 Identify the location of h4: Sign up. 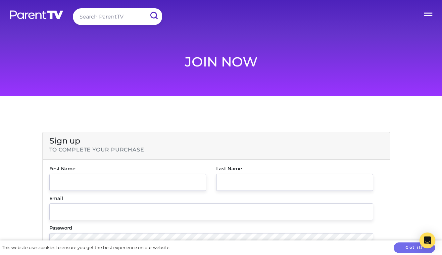
(216, 141).